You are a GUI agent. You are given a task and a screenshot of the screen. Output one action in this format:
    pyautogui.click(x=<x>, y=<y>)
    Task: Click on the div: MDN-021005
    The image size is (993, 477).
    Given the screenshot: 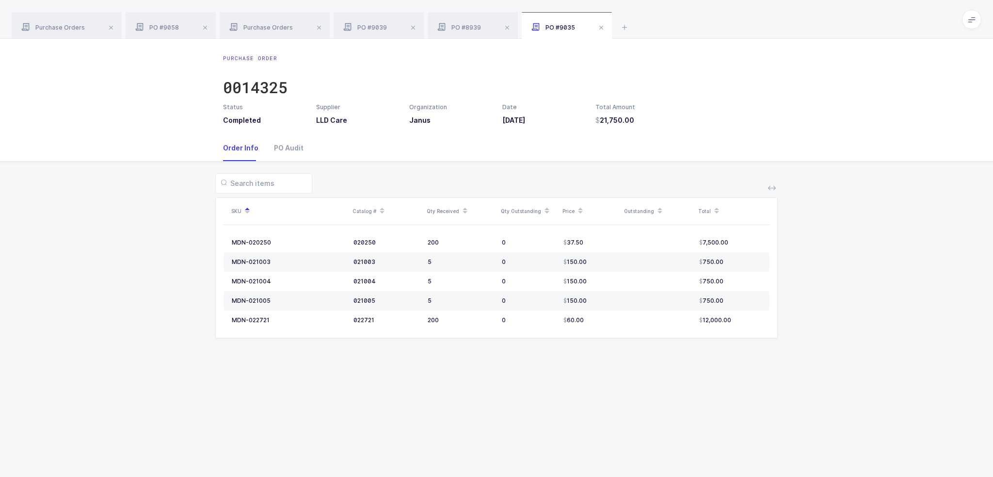 What is the action you would take?
    pyautogui.click(x=251, y=301)
    